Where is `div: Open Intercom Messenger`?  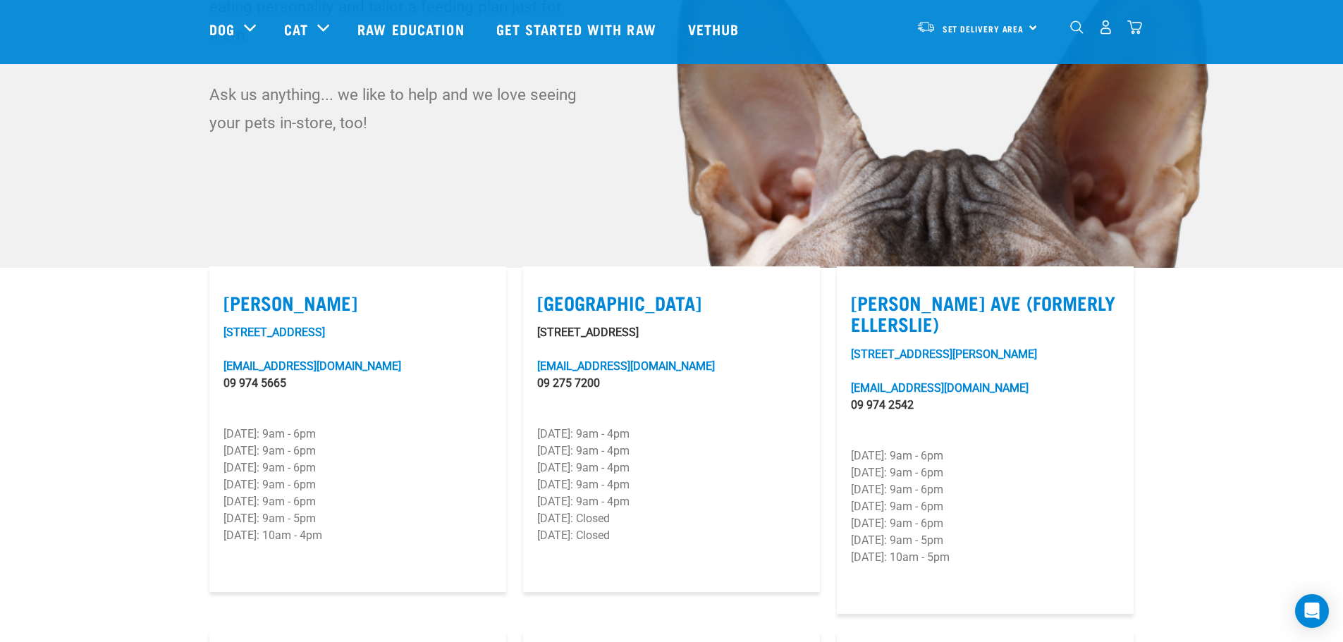 div: Open Intercom Messenger is located at coordinates (1312, 611).